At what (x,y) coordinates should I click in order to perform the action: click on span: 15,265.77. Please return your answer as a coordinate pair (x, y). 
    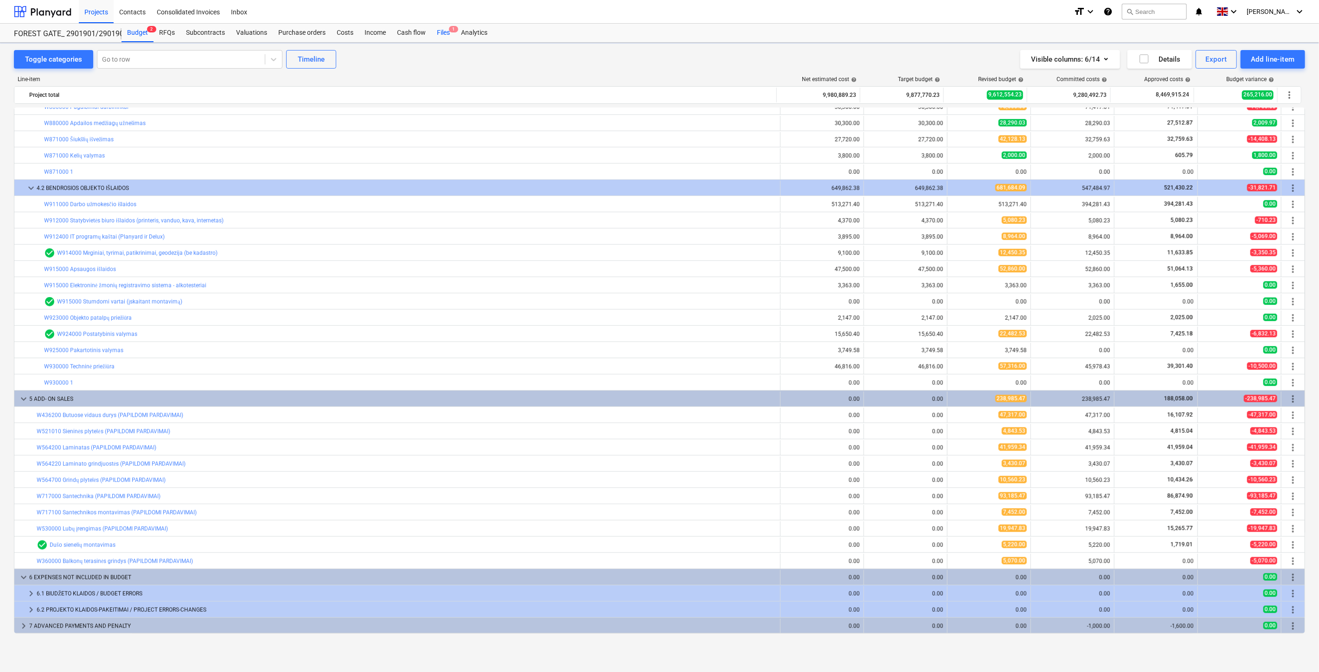
    Looking at the image, I should click on (1179, 529).